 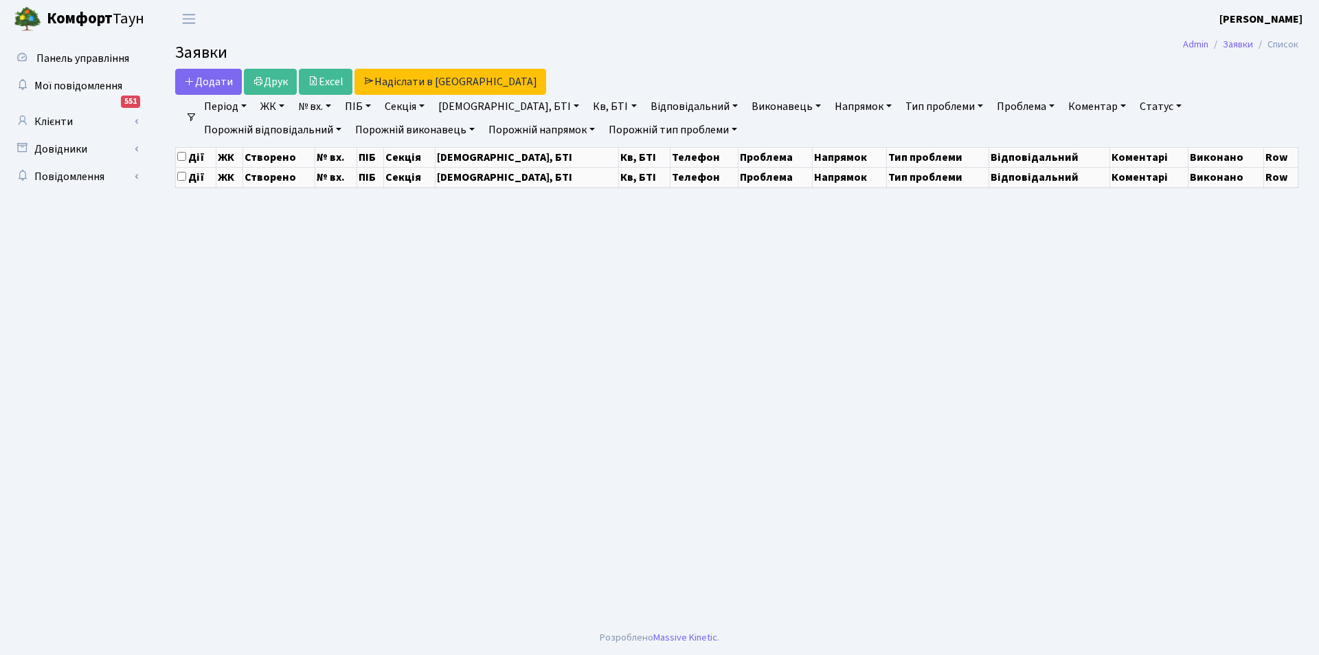 I want to click on a: Порожній тип проблеми, so click(x=672, y=130).